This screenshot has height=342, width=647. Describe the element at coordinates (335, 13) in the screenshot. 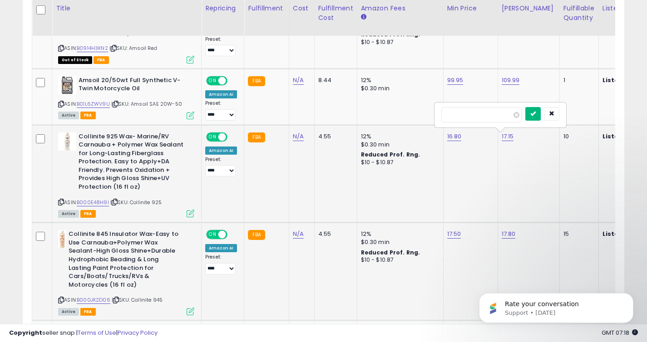

I see `div: Fulfillment Cost` at that location.